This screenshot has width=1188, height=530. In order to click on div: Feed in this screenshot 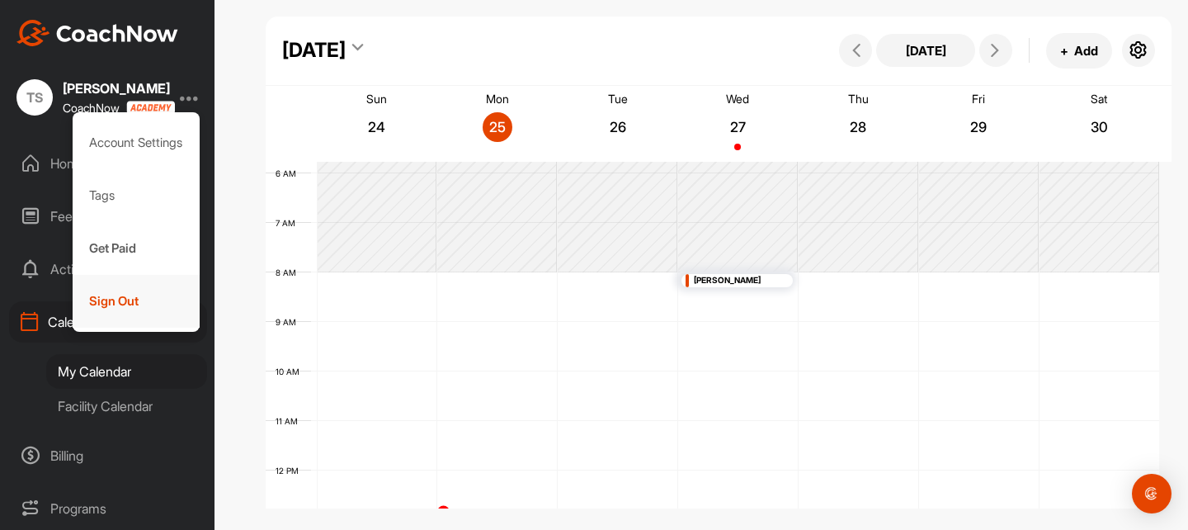, I will do `click(108, 216)`.